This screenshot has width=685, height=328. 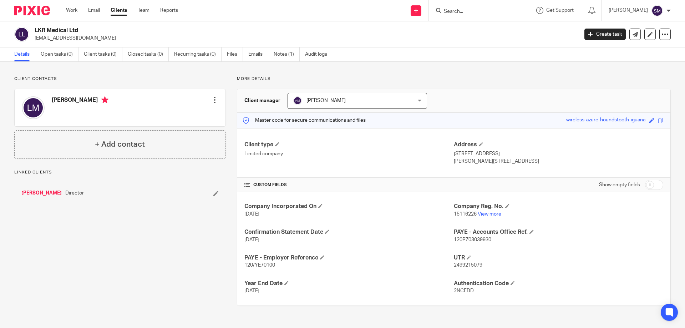 What do you see at coordinates (558, 258) in the screenshot?
I see `h4: UTR` at bounding box center [558, 258].